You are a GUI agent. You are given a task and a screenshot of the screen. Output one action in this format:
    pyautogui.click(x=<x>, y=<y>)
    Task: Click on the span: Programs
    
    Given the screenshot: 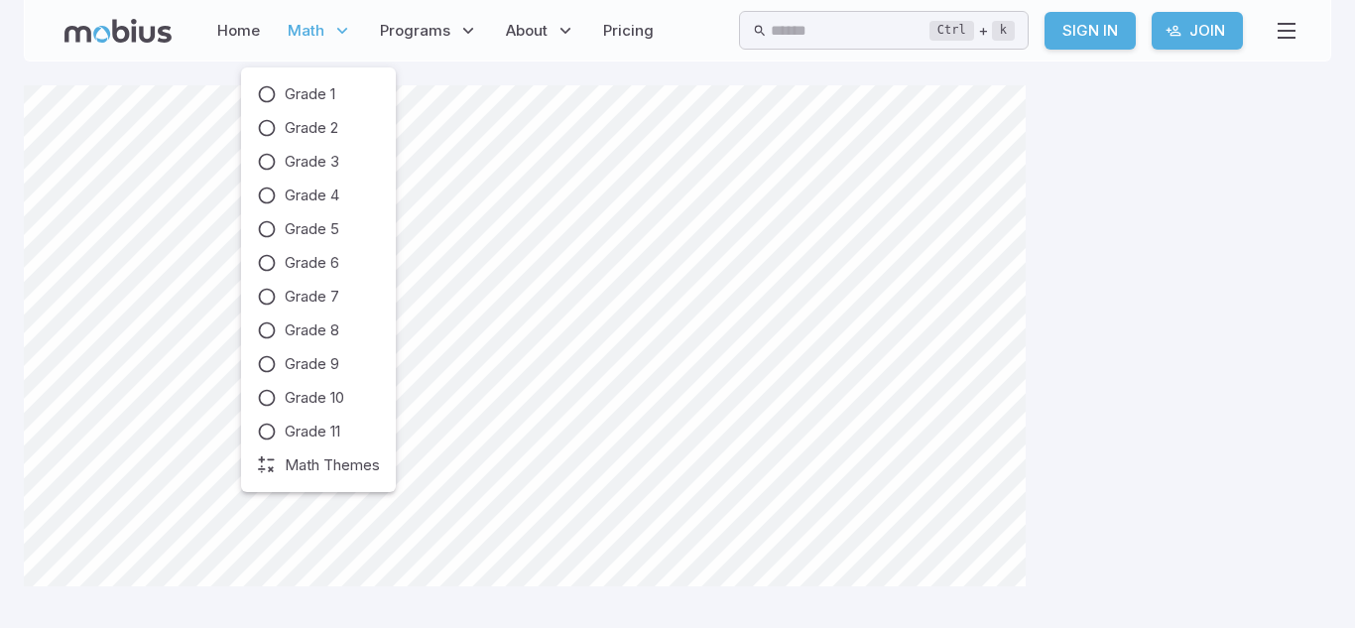 What is the action you would take?
    pyautogui.click(x=415, y=31)
    